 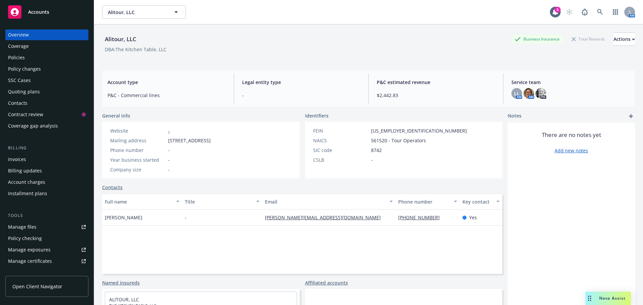 I want to click on div: Drag to move, so click(x=589, y=298).